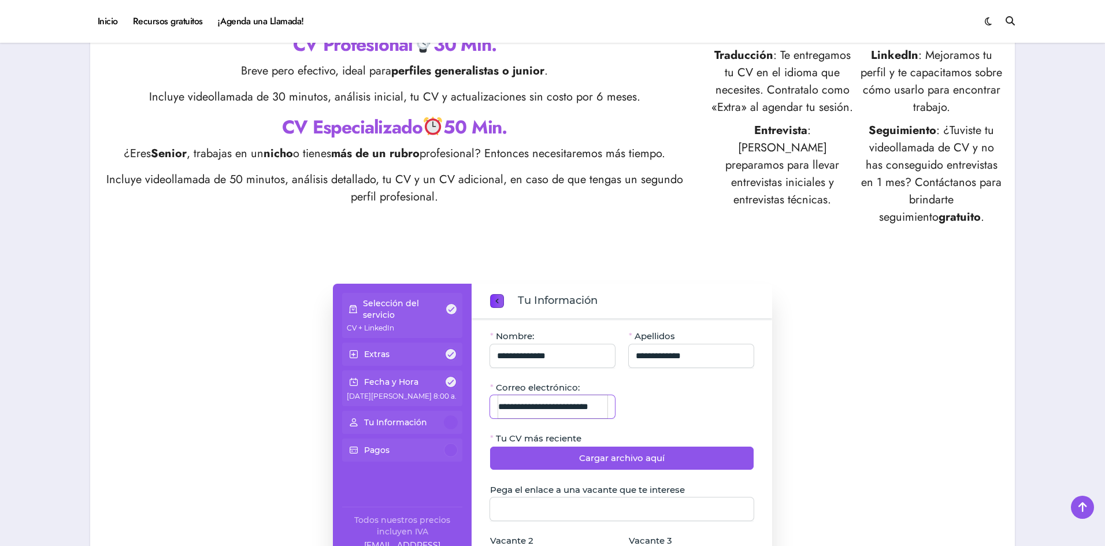 The width and height of the screenshot is (1105, 546). What do you see at coordinates (377, 354) in the screenshot?
I see `p: Extras` at bounding box center [377, 354].